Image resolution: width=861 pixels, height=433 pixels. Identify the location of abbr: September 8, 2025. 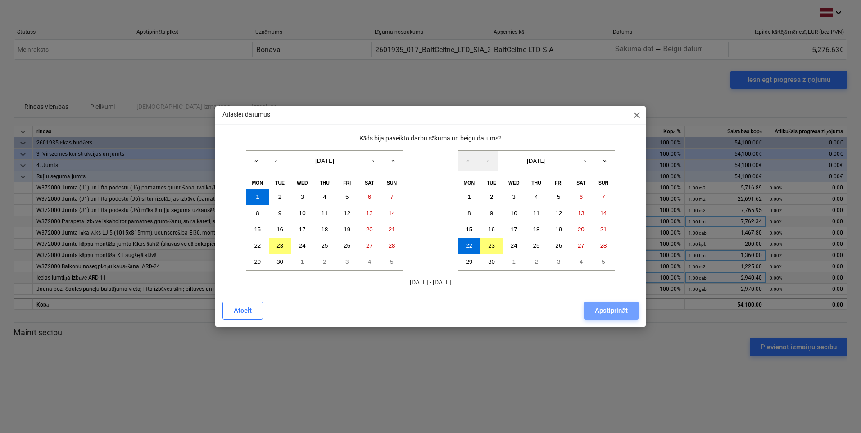
(257, 213).